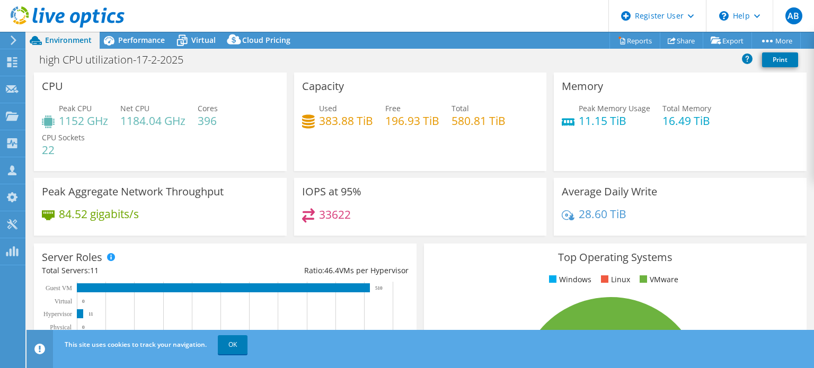 The height and width of the screenshot is (368, 814). I want to click on text: Hypervisor, so click(58, 314).